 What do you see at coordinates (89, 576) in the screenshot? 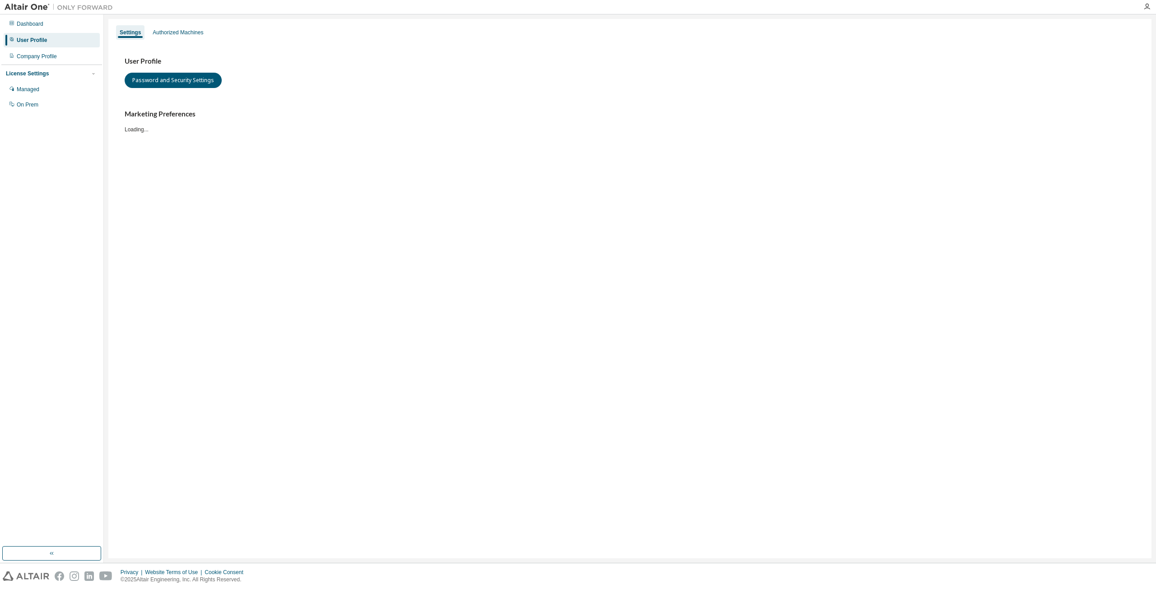
I see `img: linkedin.svg` at bounding box center [89, 576].